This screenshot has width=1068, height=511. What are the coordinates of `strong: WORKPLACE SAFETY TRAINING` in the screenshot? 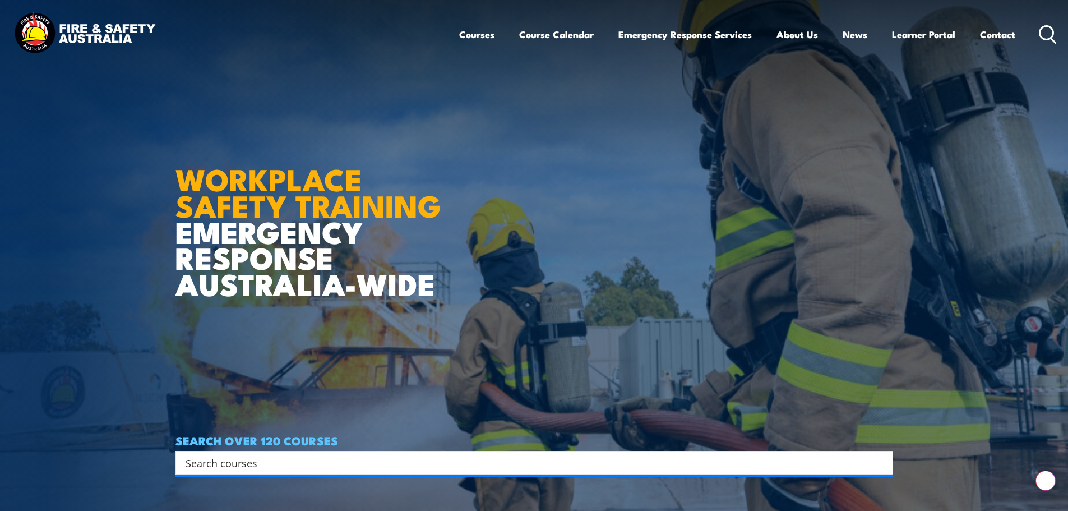 It's located at (308, 191).